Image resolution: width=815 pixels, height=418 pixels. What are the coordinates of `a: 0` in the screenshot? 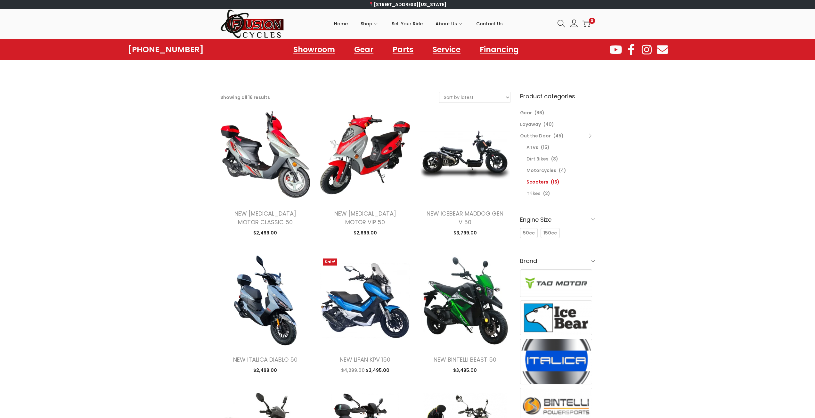 It's located at (587, 24).